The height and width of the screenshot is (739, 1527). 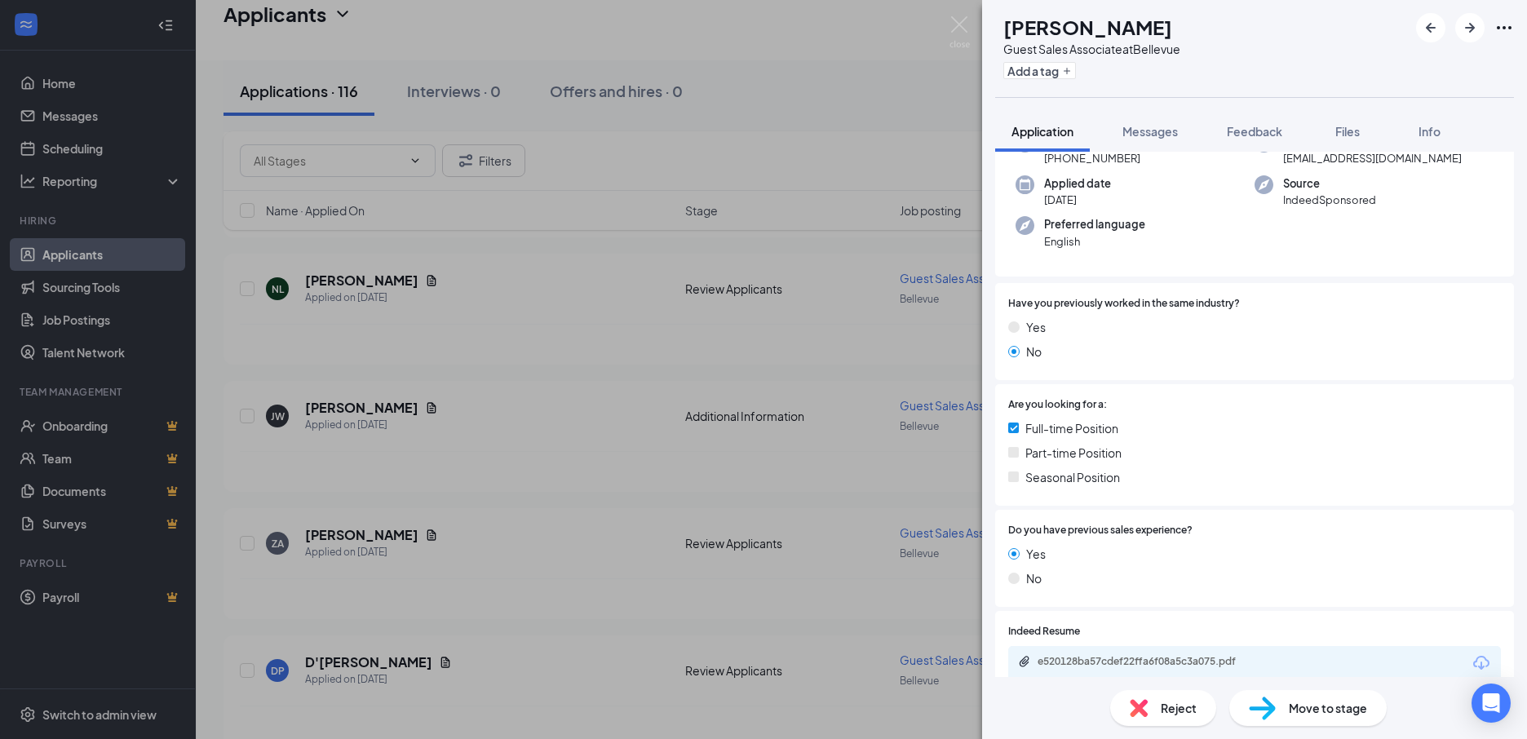 What do you see at coordinates (1039, 70) in the screenshot?
I see `button: PlusAdd a tag` at bounding box center [1039, 70].